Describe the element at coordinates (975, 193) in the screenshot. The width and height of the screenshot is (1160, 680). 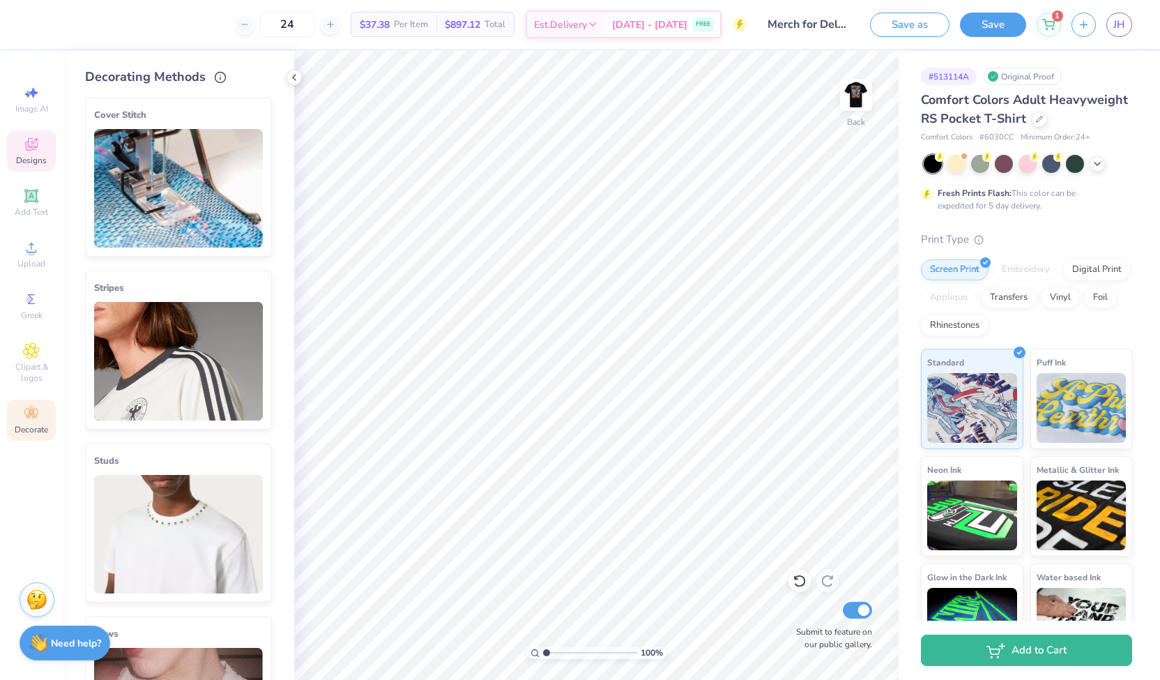
I see `strong: Fresh Prints Flash:` at that location.